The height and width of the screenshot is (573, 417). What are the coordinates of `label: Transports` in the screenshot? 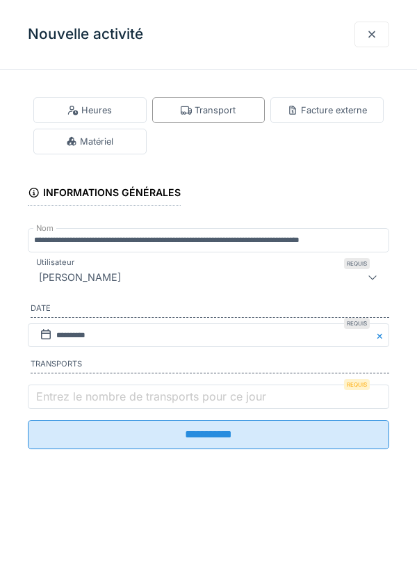 It's located at (210, 365).